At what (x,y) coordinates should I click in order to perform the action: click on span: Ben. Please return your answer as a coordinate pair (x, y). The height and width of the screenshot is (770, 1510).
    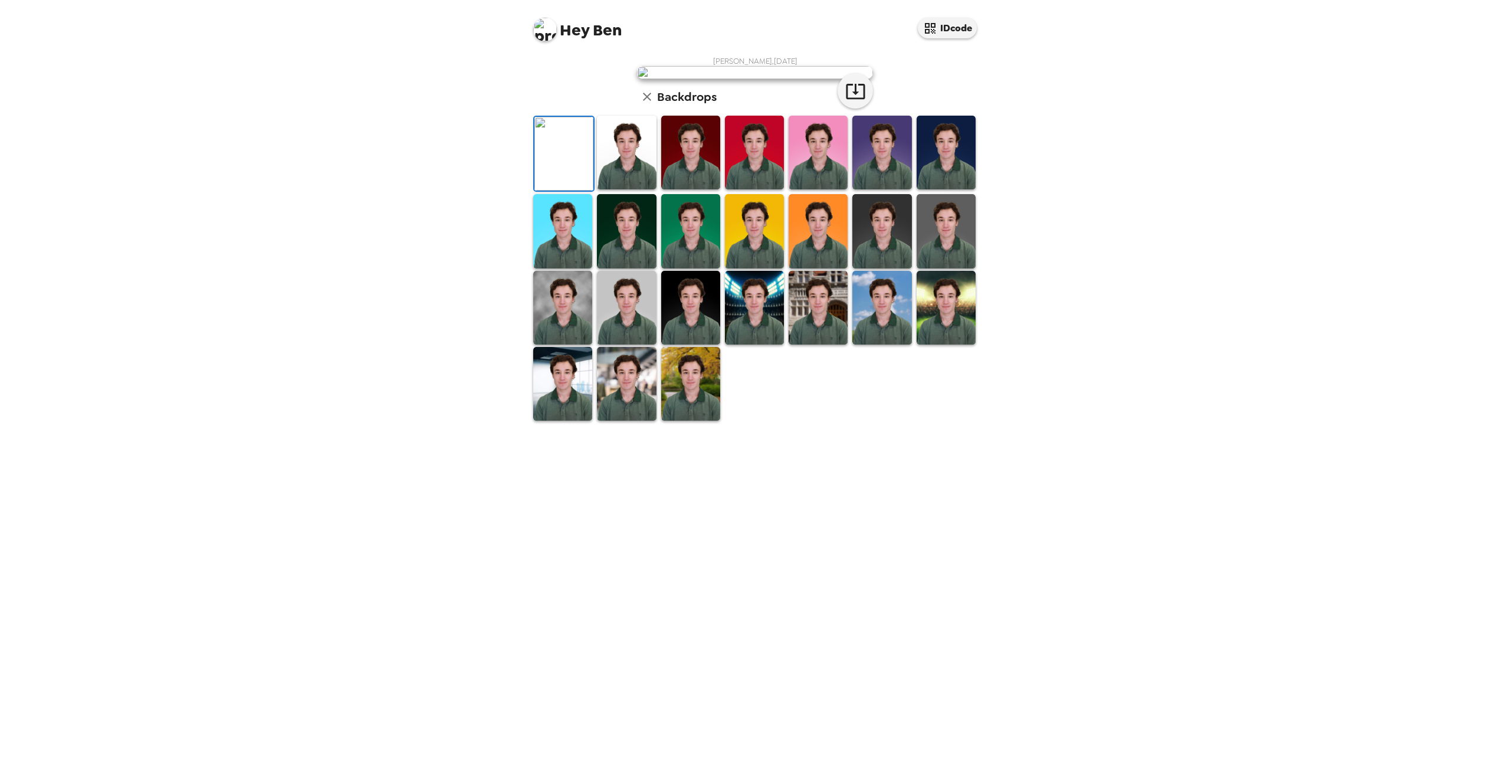
    Looking at the image, I should click on (577, 25).